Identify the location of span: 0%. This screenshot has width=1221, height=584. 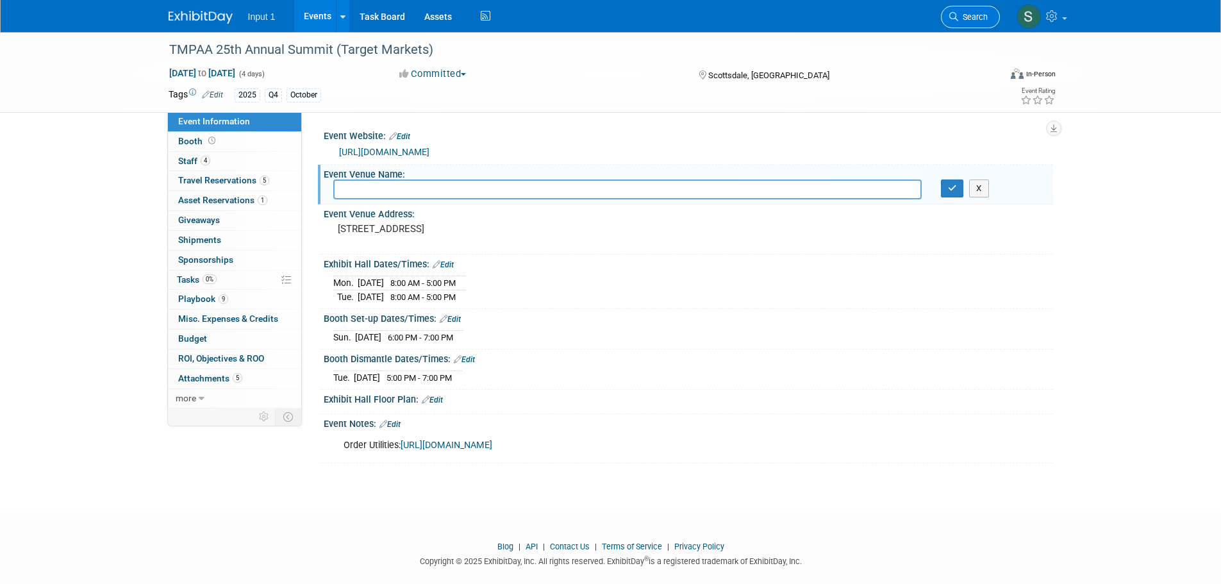
(210, 279).